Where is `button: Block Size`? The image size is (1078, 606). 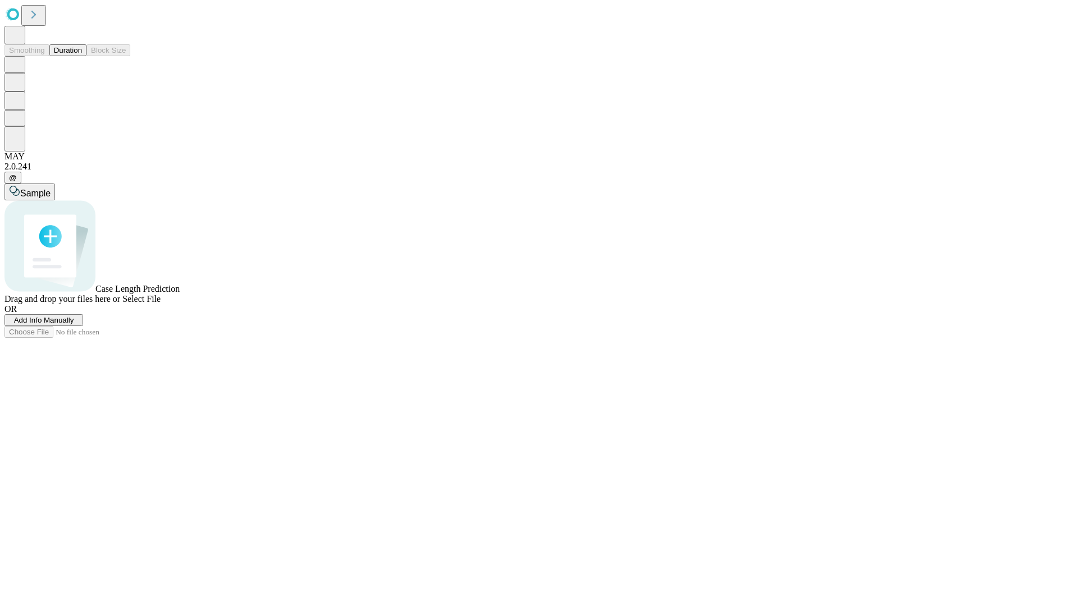
button: Block Size is located at coordinates (108, 50).